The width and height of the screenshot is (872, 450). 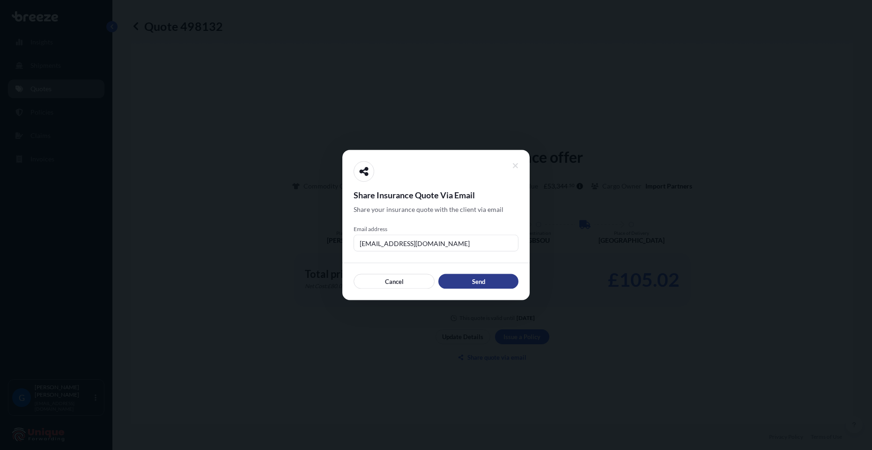 I want to click on input: example@gmail.com, so click(x=436, y=243).